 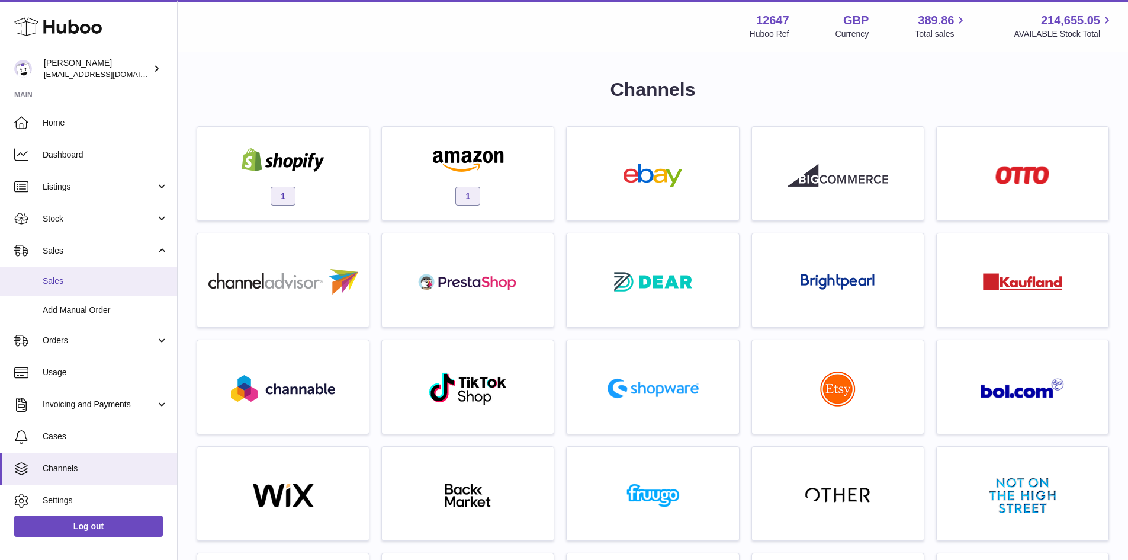 I want to click on a: wix, so click(x=283, y=493).